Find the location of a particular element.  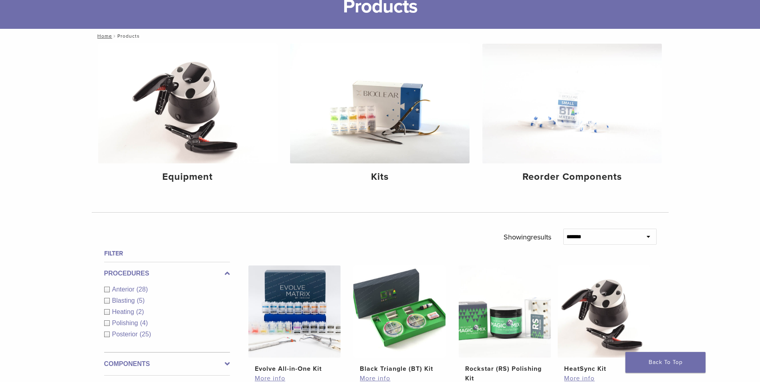

h2: HeatSync Kit is located at coordinates (604, 369).